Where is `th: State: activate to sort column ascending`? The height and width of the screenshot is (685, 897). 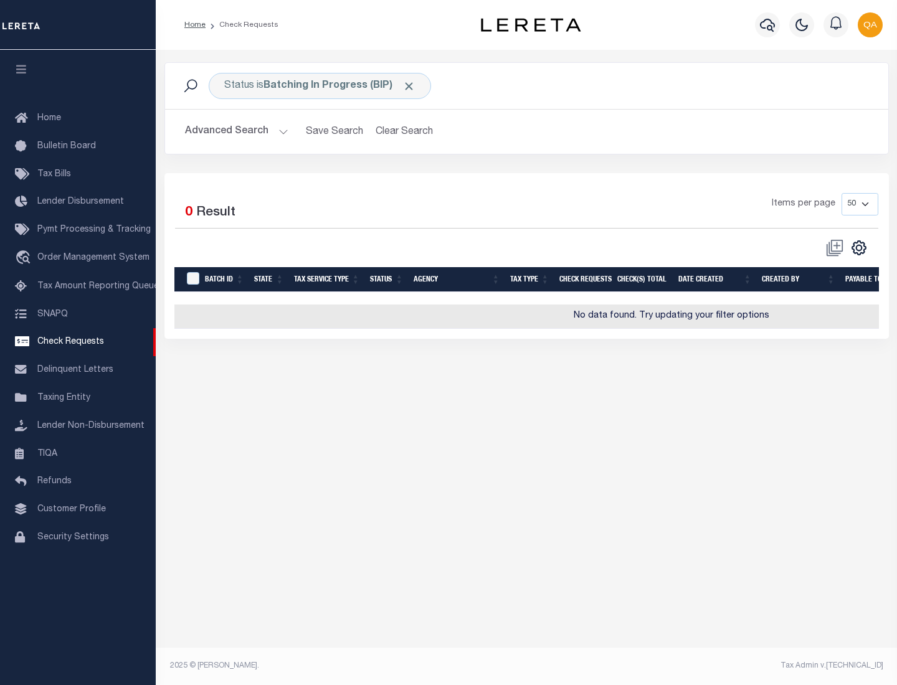
th: State: activate to sort column ascending is located at coordinates (269, 280).